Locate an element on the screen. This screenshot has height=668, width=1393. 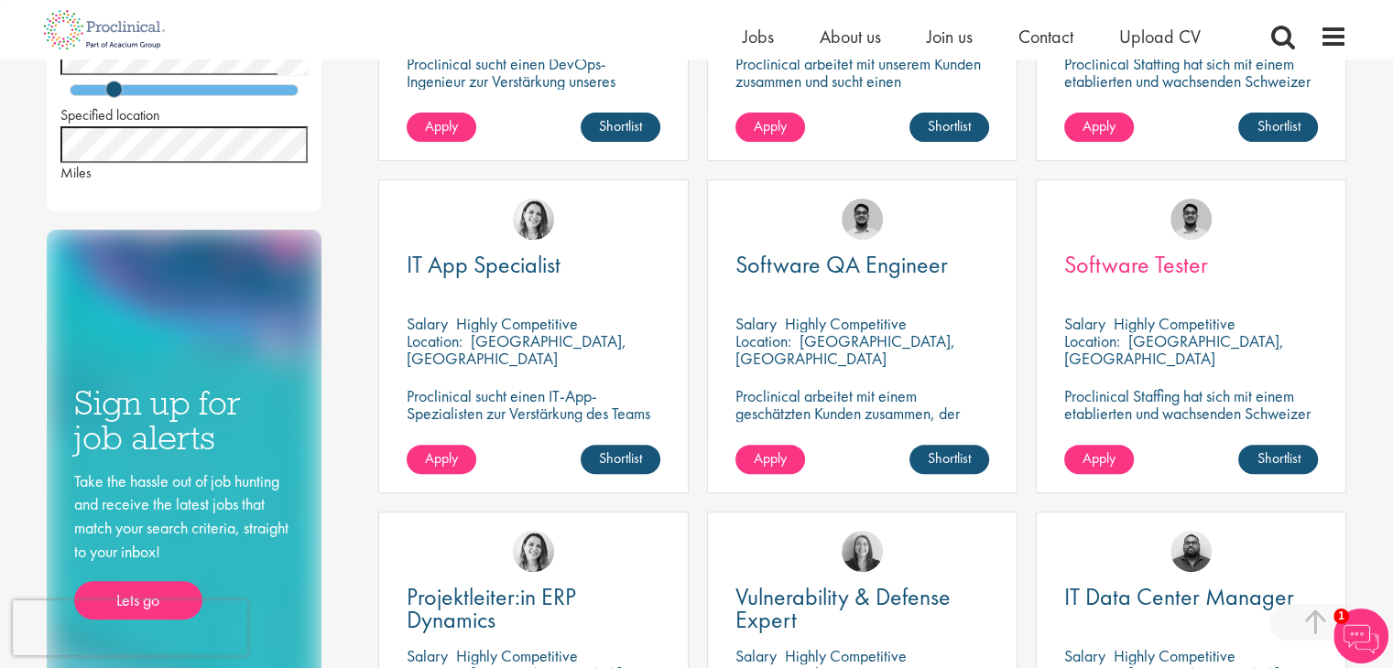
h3: Sign up for job alerts is located at coordinates (184, 420).